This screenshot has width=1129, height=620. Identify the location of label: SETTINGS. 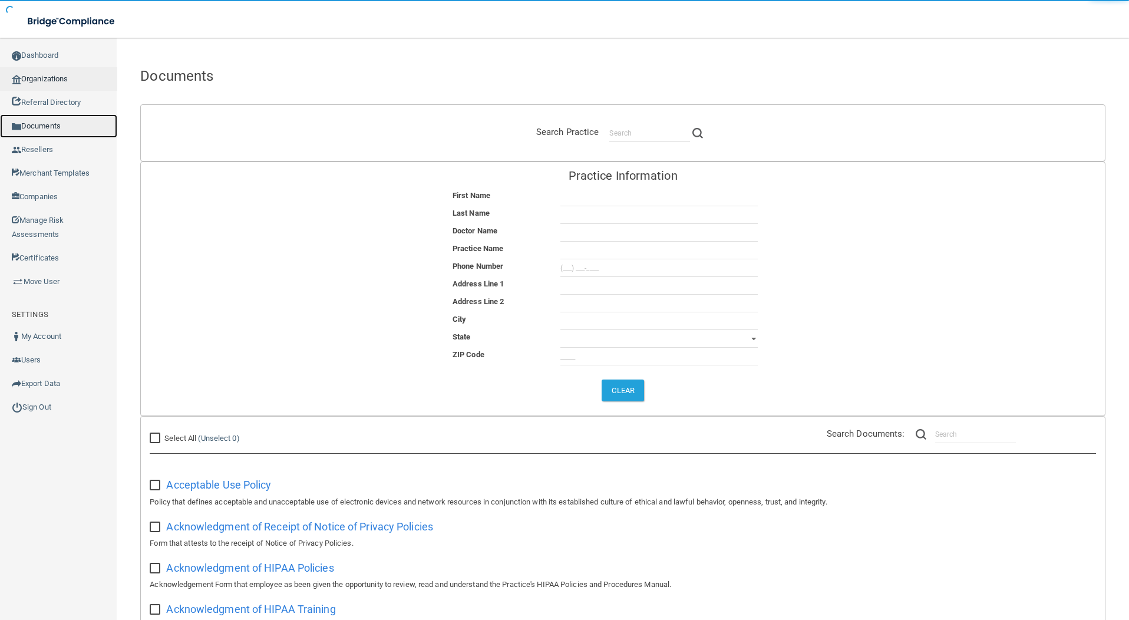
(30, 315).